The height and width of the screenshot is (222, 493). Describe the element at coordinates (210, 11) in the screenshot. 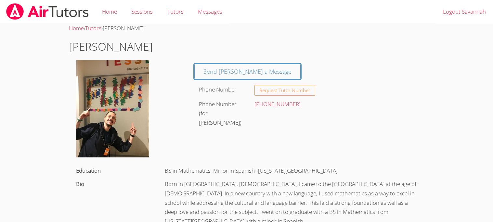

I see `span: Messages` at that location.